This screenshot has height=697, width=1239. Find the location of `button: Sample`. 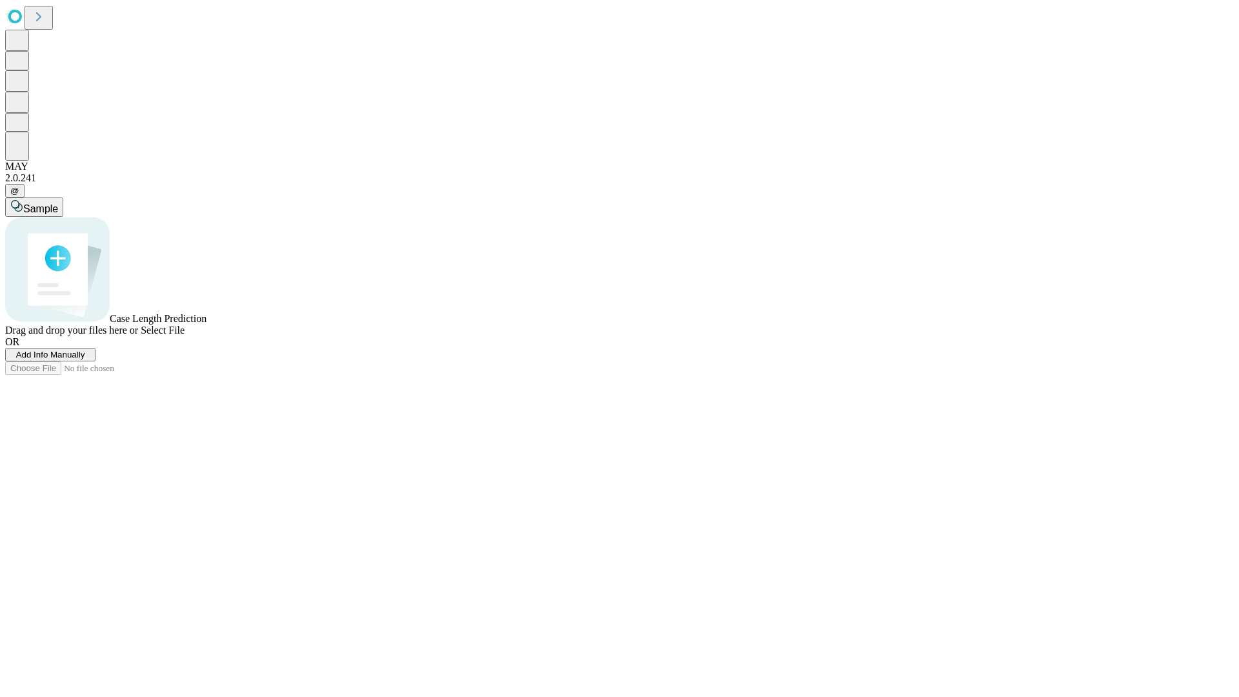

button: Sample is located at coordinates (34, 207).